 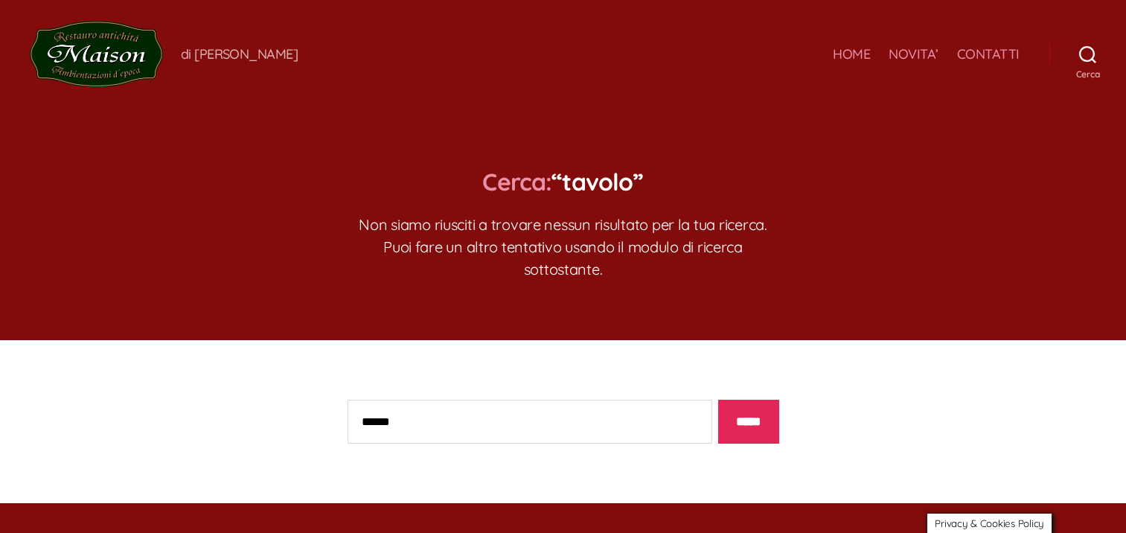 What do you see at coordinates (560, 424) in the screenshot?
I see `form: cerca ancora` at bounding box center [560, 424].